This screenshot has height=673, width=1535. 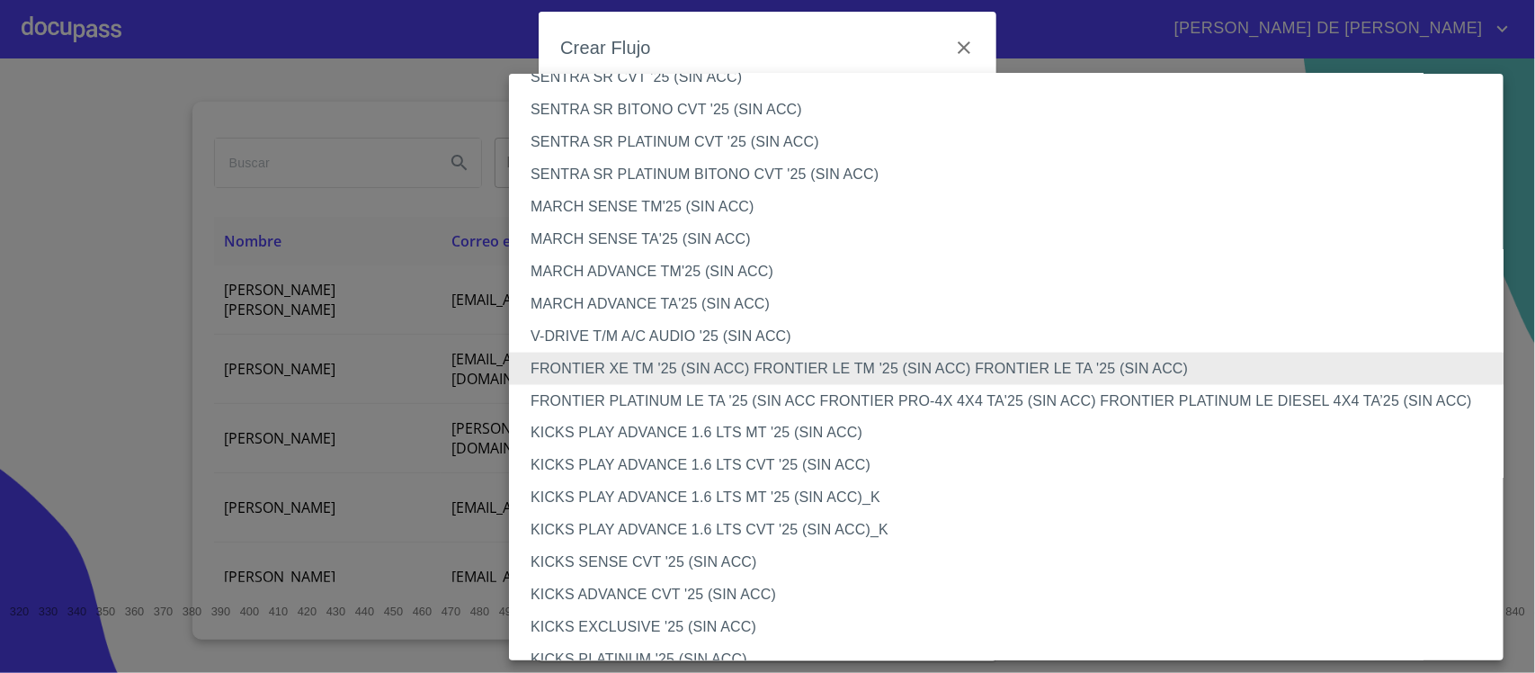 I want to click on li: KICKS PLAY ADVANCE 1.6 LTS MT '25 (SIN ACC), so click(x=1015, y=434).